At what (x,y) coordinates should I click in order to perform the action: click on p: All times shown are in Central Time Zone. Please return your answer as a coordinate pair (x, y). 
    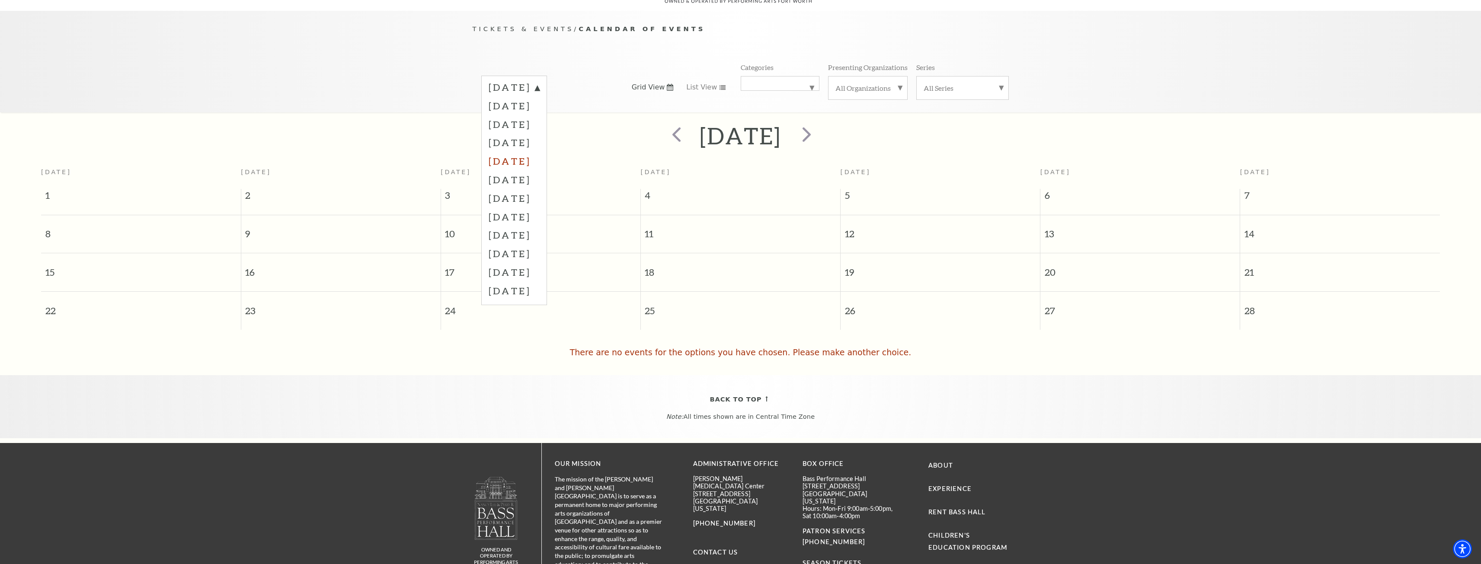
    Looking at the image, I should click on (740, 417).